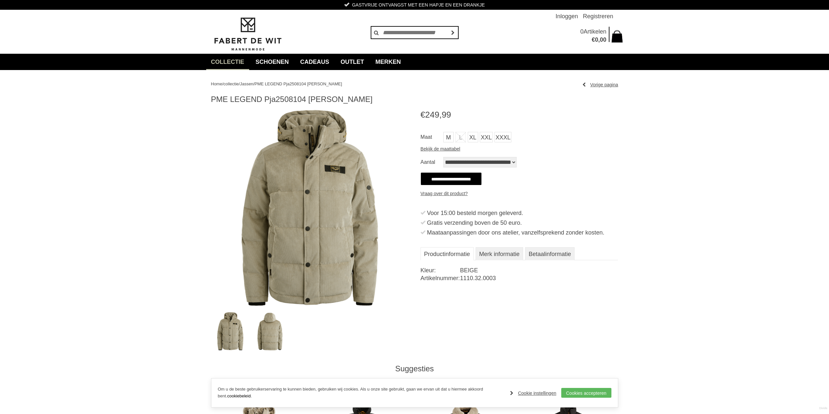  Describe the element at coordinates (600, 85) in the screenshot. I see `a: Vorige pagina` at that location.